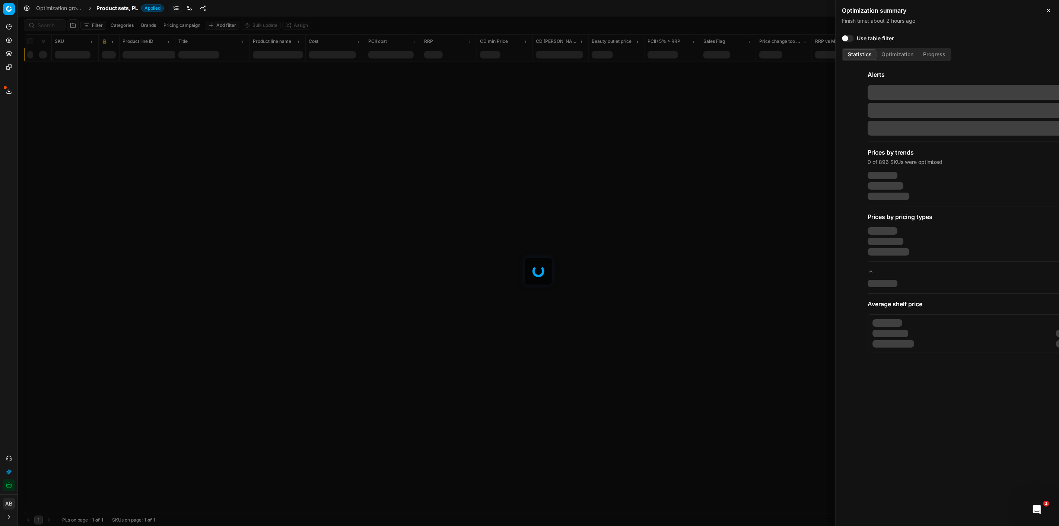 The height and width of the screenshot is (526, 1059). I want to click on button: Statistics, so click(860, 54).